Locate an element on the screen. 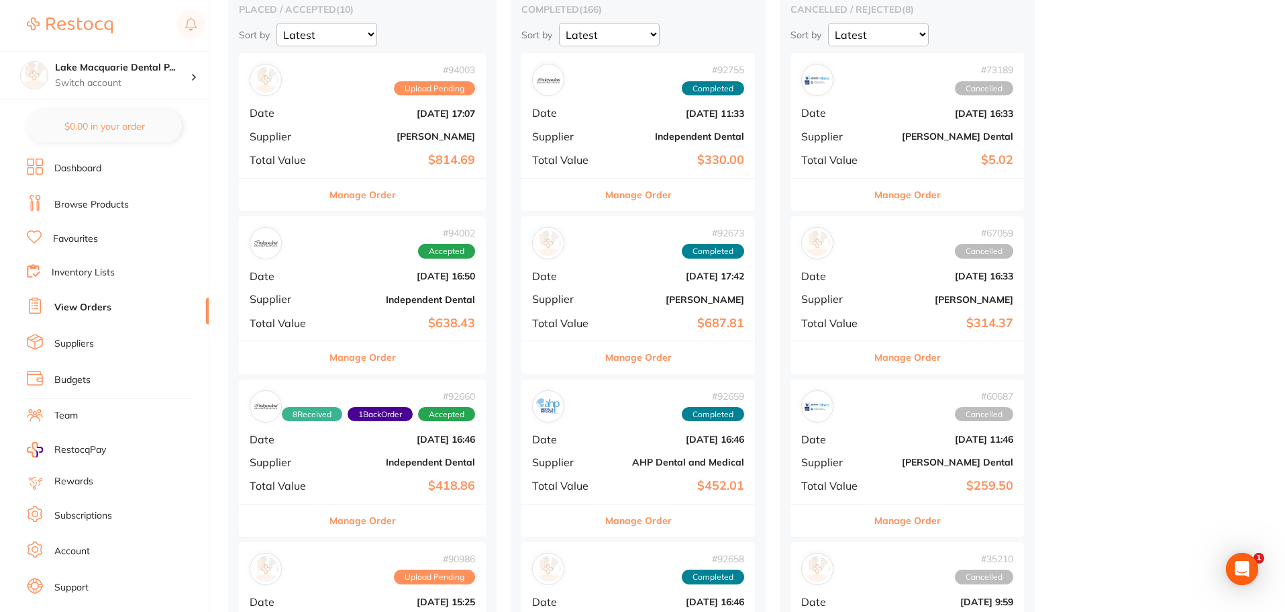  span: RestocqPay is located at coordinates (80, 450).